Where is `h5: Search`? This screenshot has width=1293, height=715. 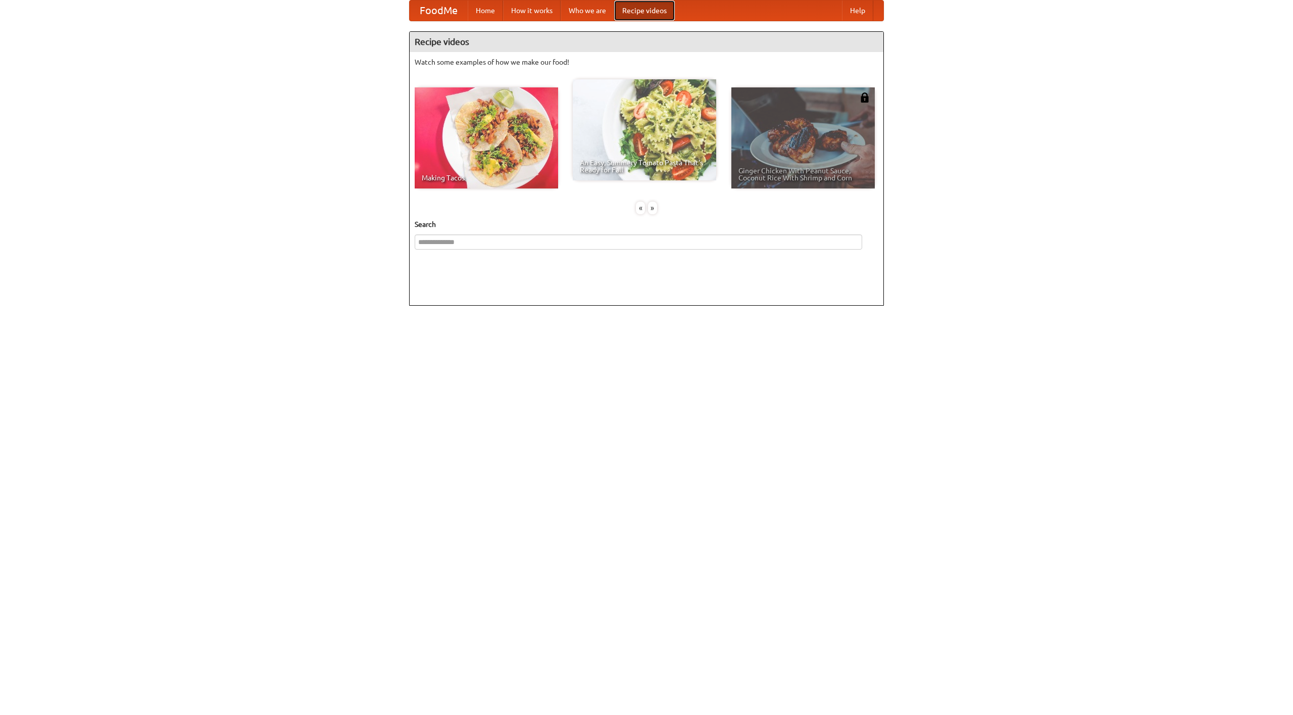 h5: Search is located at coordinates (647, 224).